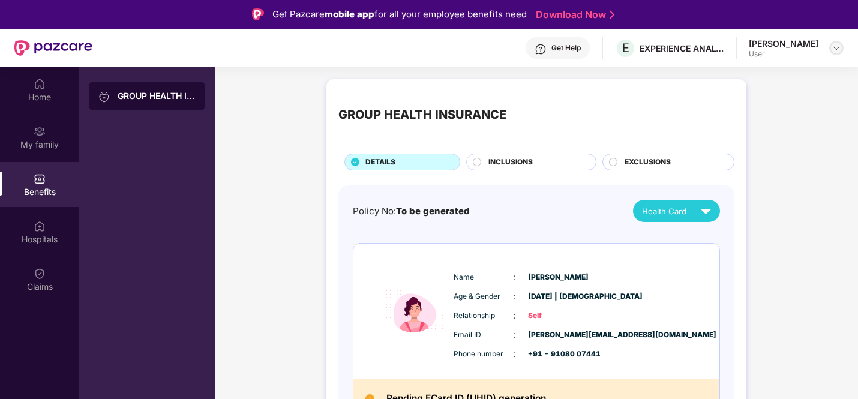  What do you see at coordinates (566, 48) in the screenshot?
I see `div: Get Help` at bounding box center [566, 48].